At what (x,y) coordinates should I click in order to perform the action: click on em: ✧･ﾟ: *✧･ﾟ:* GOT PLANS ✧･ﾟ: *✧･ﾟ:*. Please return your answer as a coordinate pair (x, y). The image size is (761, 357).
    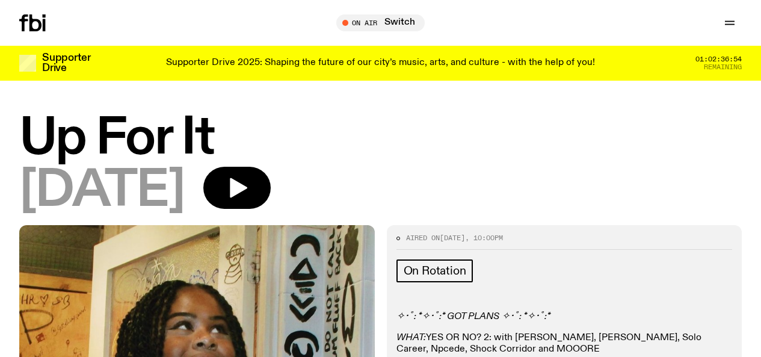
    Looking at the image, I should click on (474, 317).